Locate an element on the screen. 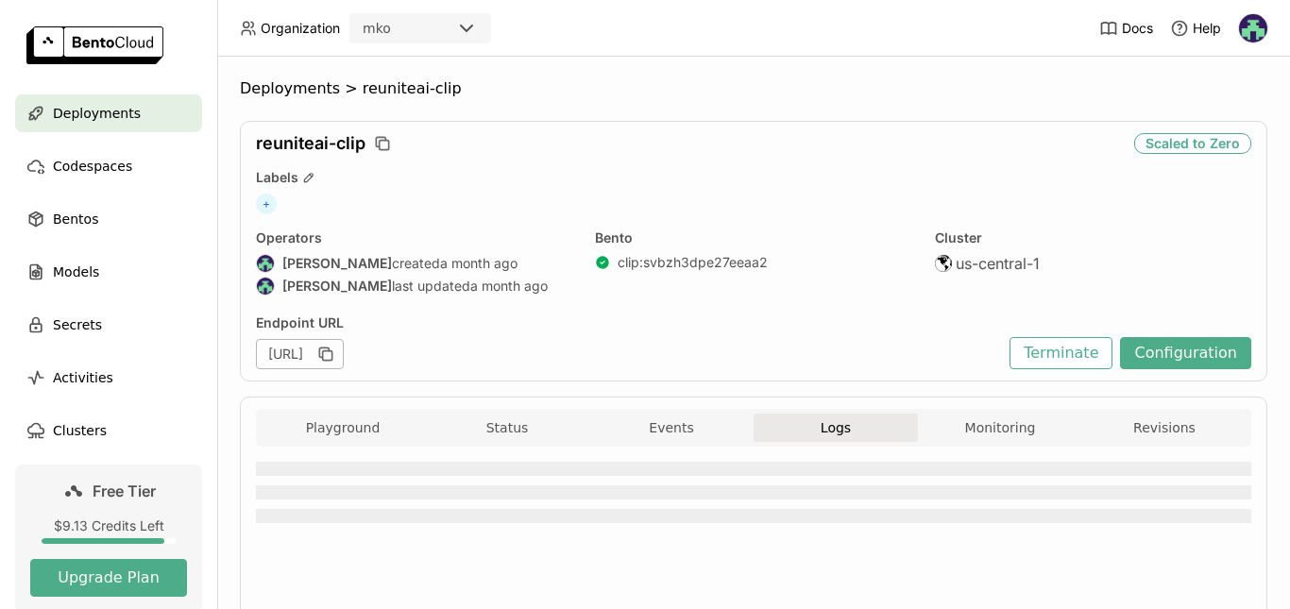 The image size is (1290, 609). button: Revisions is located at coordinates (1165, 428).